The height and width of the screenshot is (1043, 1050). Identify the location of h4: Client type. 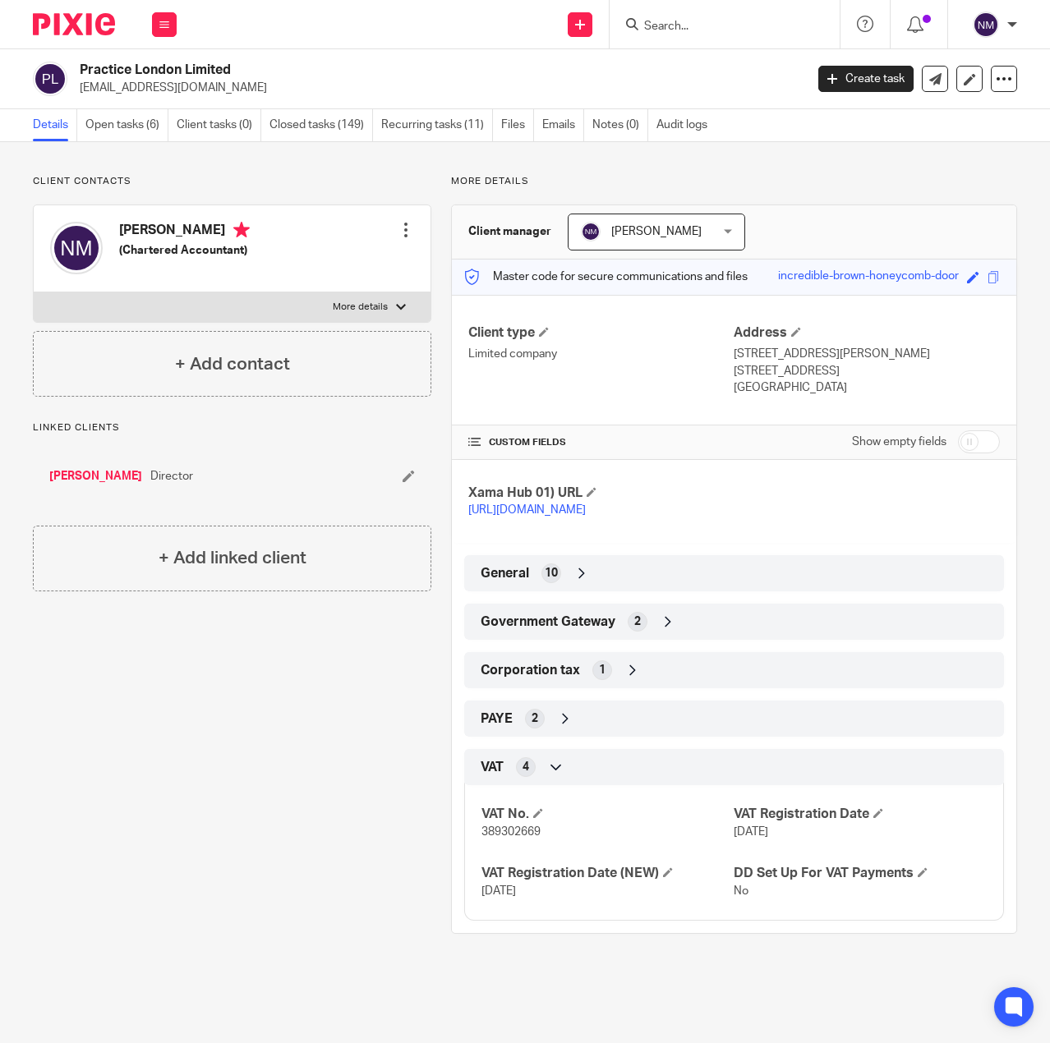
(601, 333).